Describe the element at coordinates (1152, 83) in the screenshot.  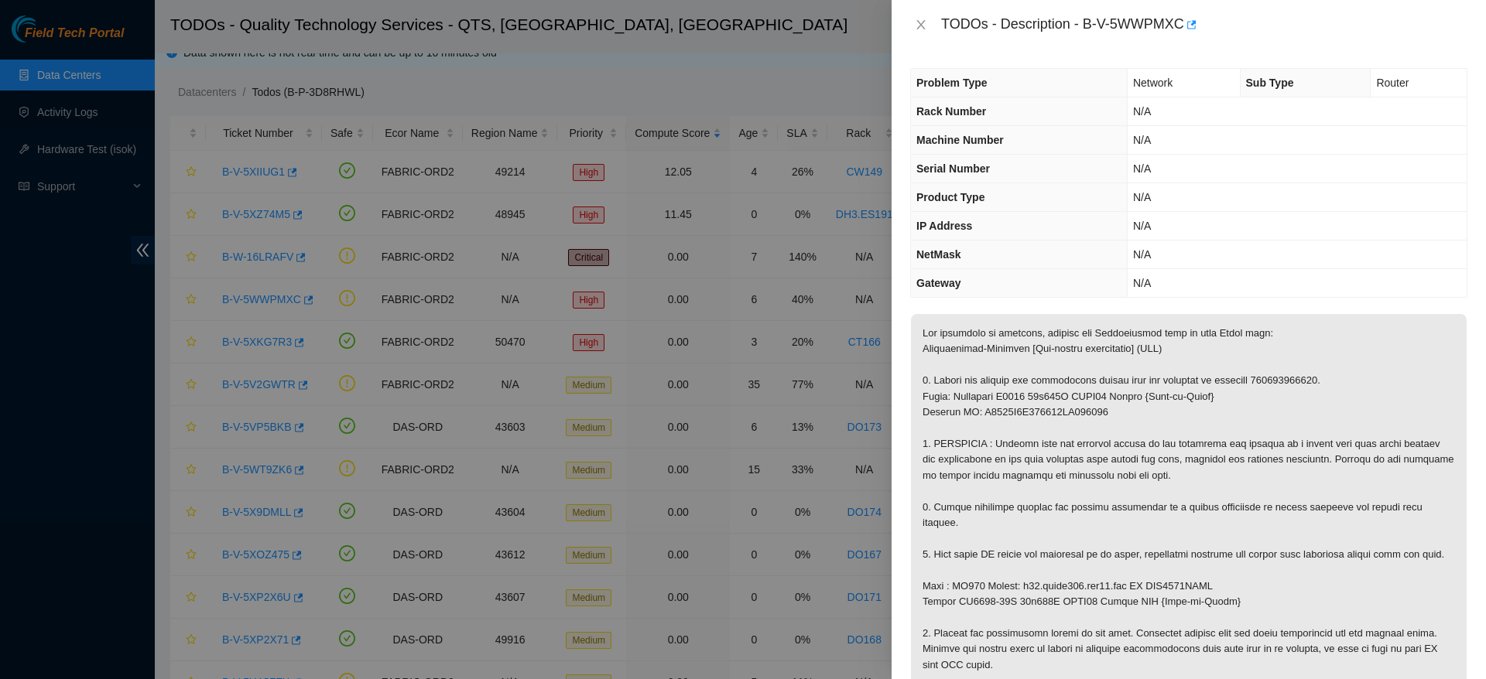
I see `span: Network` at that location.